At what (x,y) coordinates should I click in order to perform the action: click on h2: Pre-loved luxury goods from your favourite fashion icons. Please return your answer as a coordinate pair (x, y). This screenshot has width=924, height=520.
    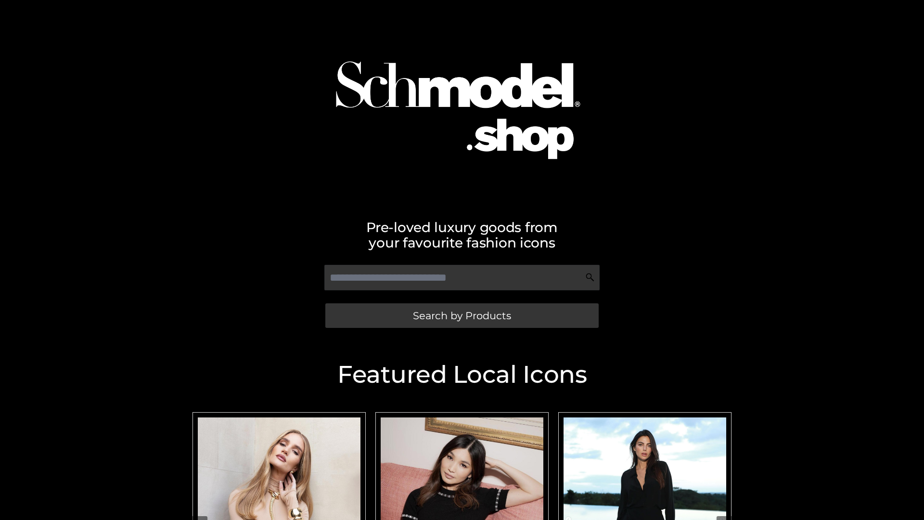
    Looking at the image, I should click on (462, 235).